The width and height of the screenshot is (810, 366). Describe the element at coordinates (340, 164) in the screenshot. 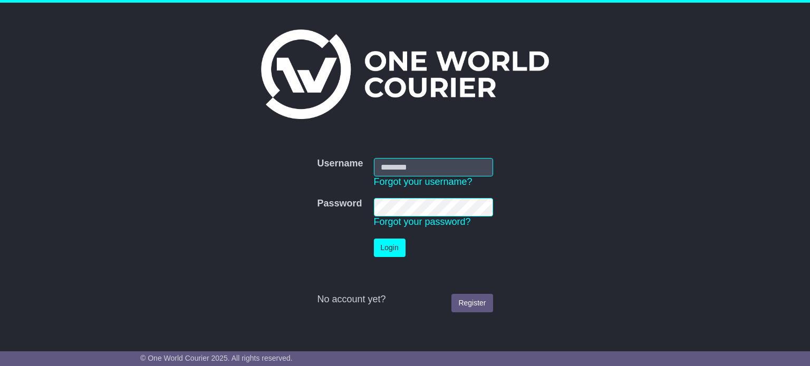

I see `label: Username` at that location.